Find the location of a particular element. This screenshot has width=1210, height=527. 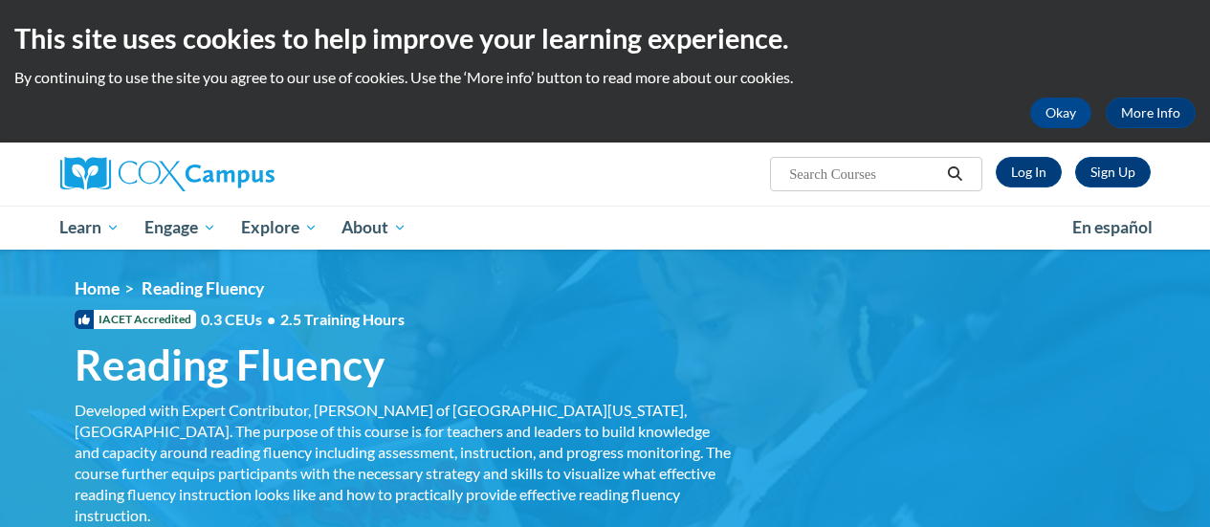

a: Home is located at coordinates (97, 288).